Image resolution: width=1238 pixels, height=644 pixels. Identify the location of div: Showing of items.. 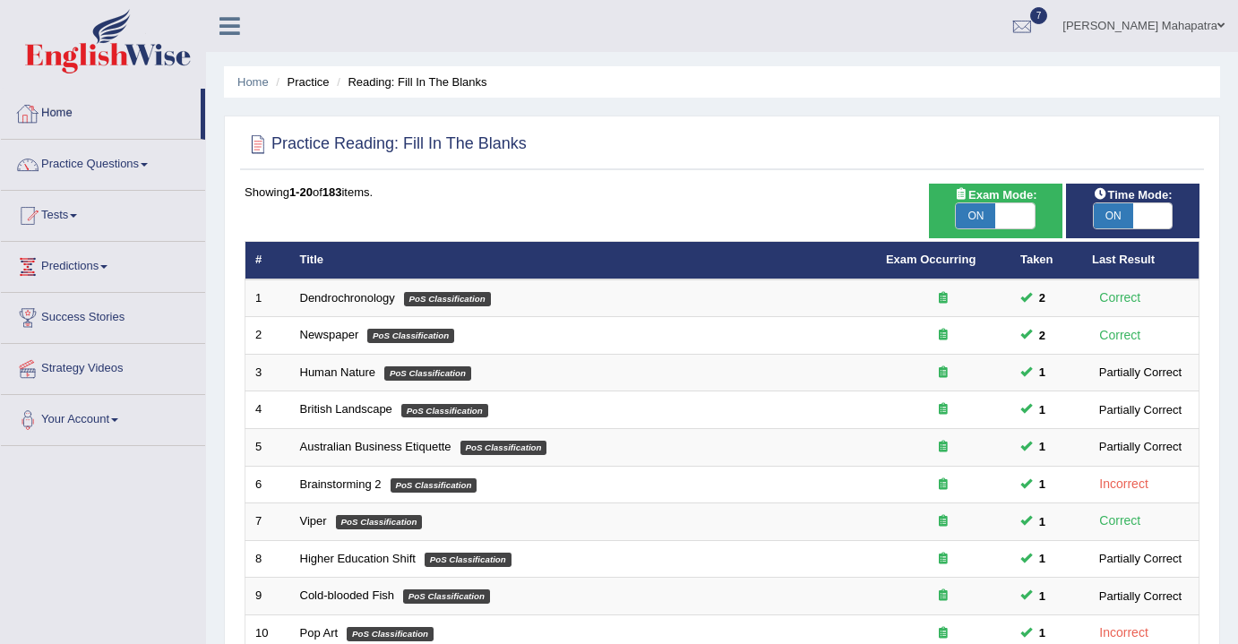
(722, 192).